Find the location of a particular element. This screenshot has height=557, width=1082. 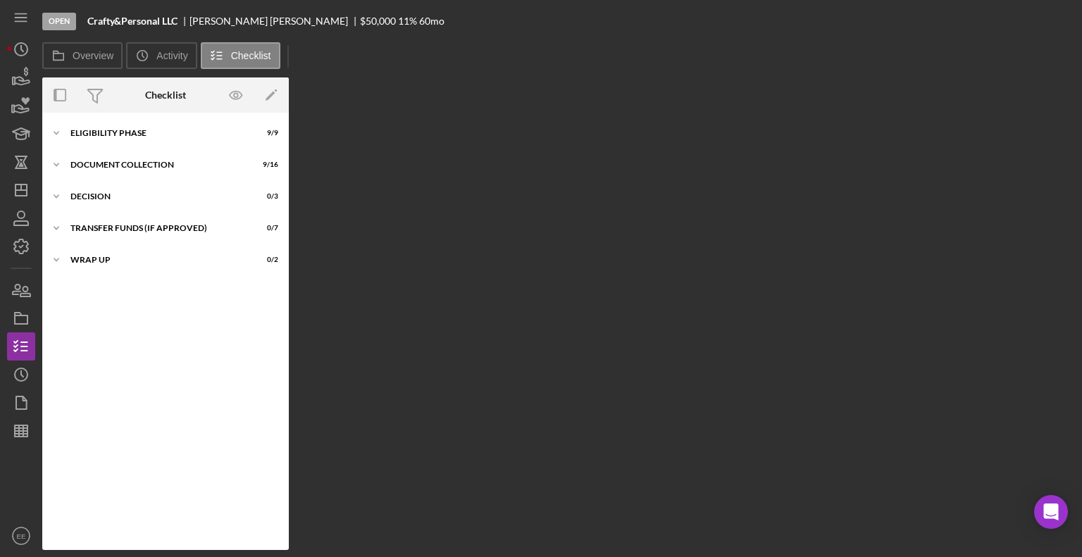

div: Open Intercom Messenger is located at coordinates (1051, 512).